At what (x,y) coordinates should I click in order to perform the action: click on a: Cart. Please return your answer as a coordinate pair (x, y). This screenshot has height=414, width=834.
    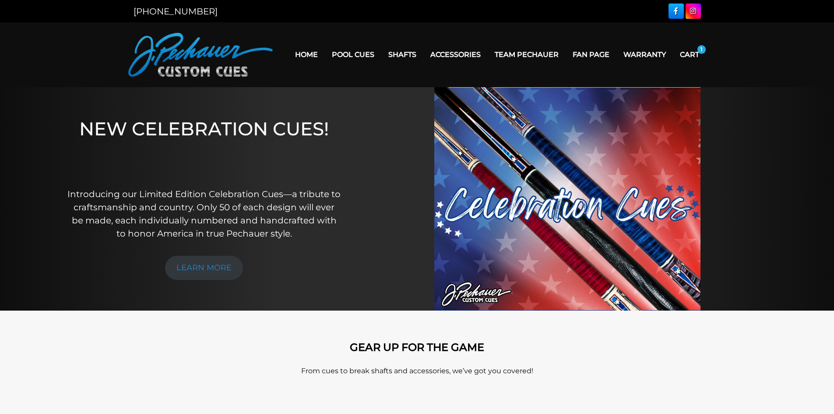
    Looking at the image, I should click on (690, 54).